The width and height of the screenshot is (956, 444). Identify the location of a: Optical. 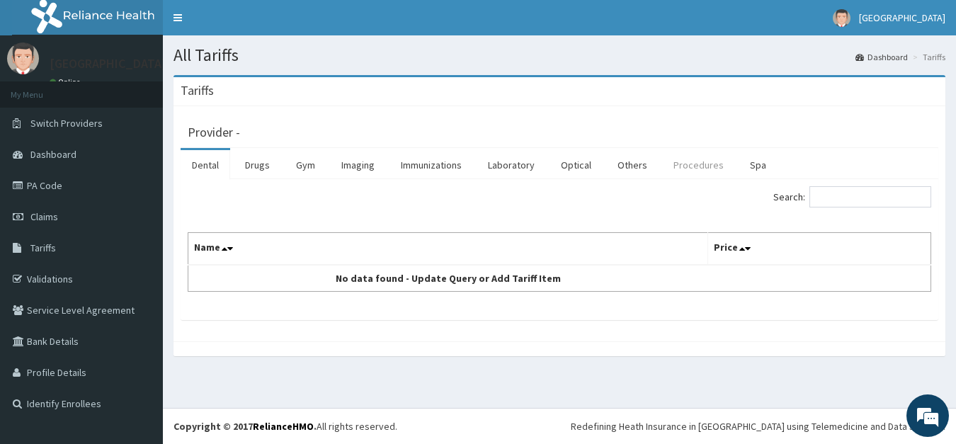
(576, 165).